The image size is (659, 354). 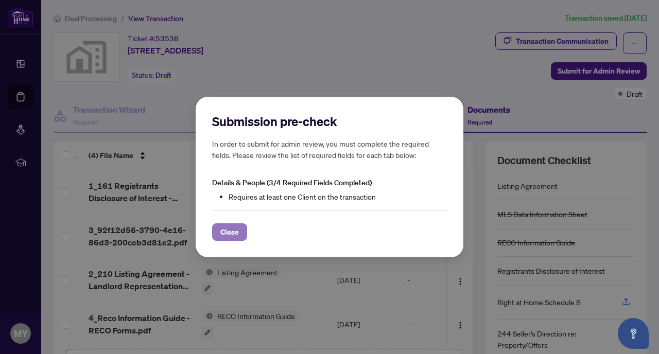 I want to click on span: Details & People (3/4 Required Fields Completed), so click(x=292, y=183).